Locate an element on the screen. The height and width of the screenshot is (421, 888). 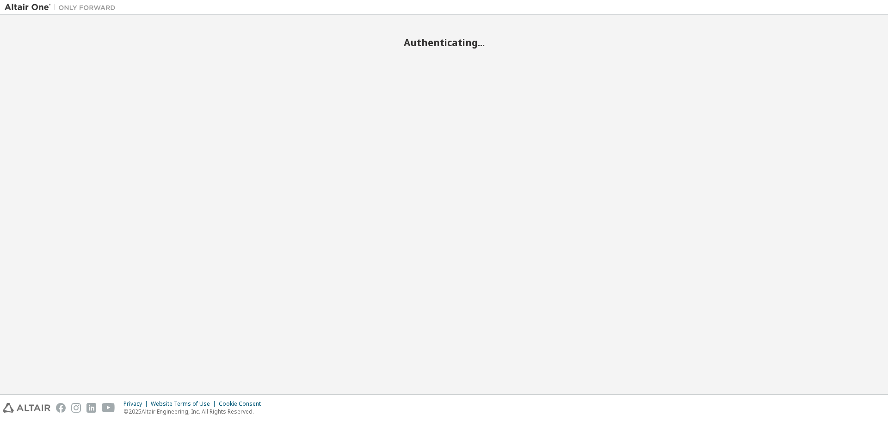
img: linkedin.svg is located at coordinates (91, 408).